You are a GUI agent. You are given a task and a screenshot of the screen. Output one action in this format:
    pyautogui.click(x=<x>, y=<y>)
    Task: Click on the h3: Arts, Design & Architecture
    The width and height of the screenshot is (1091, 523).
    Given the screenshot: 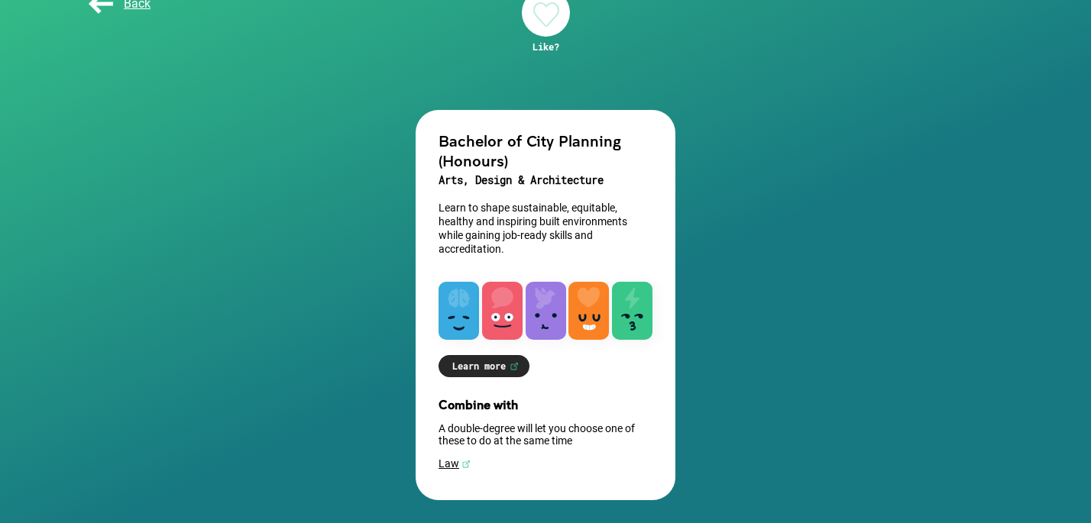 What is the action you would take?
    pyautogui.click(x=545, y=180)
    